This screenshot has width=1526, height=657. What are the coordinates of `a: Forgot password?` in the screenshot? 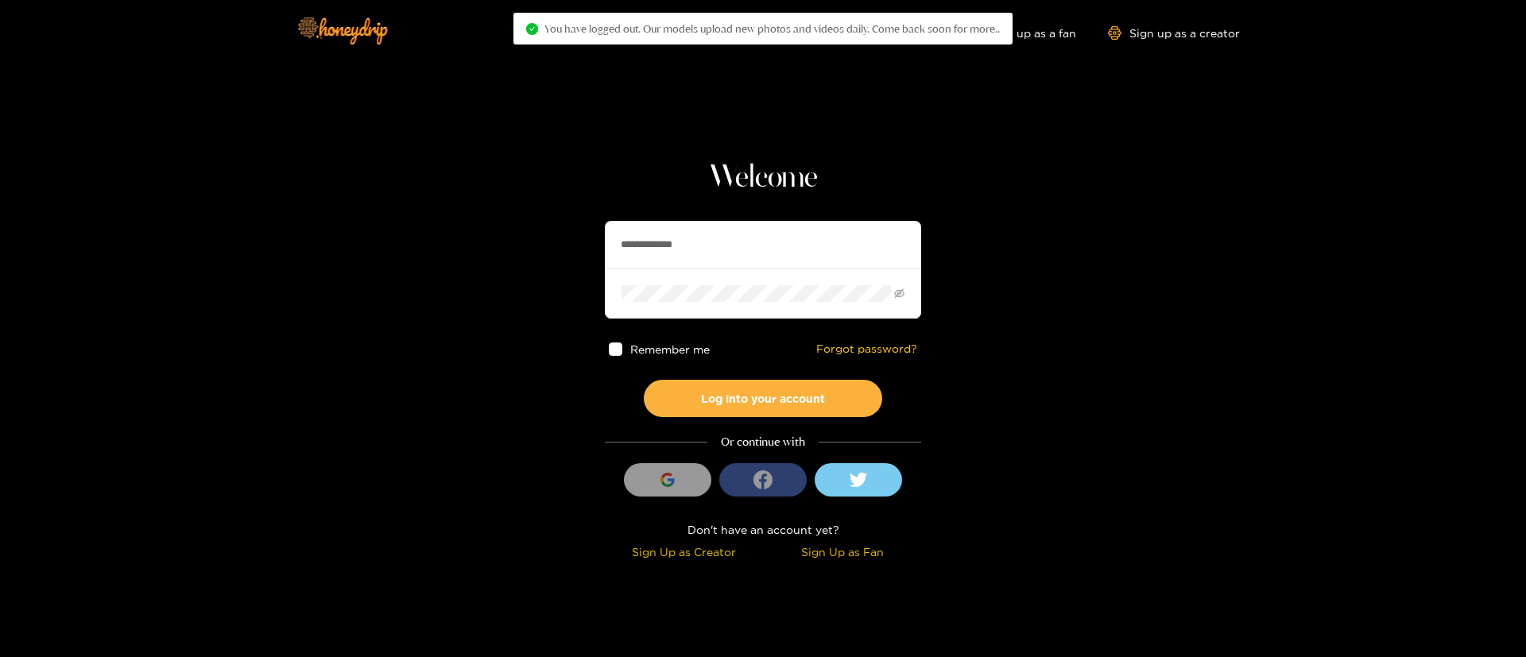 It's located at (867, 349).